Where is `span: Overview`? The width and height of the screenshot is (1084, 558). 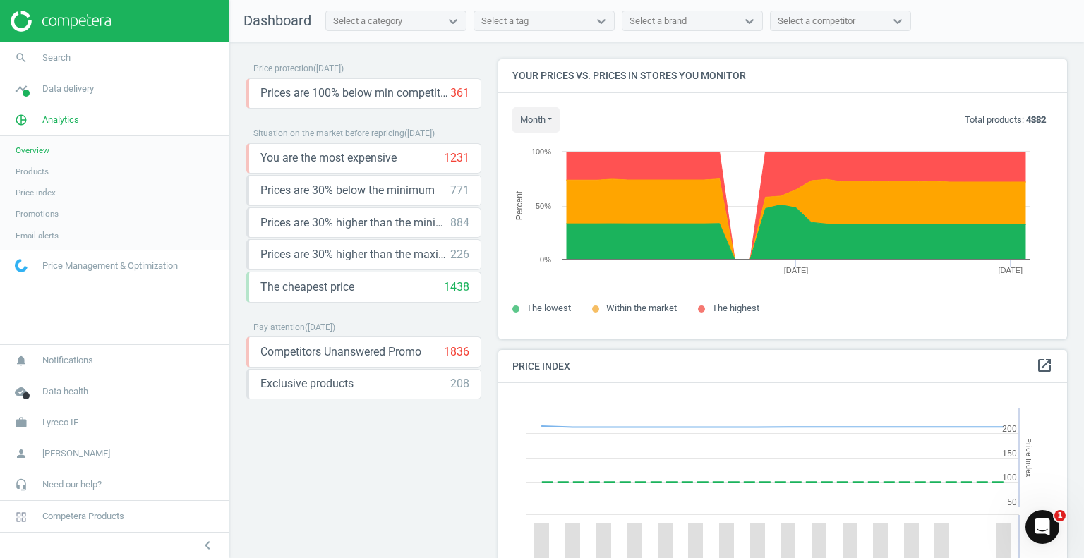 span: Overview is located at coordinates (32, 150).